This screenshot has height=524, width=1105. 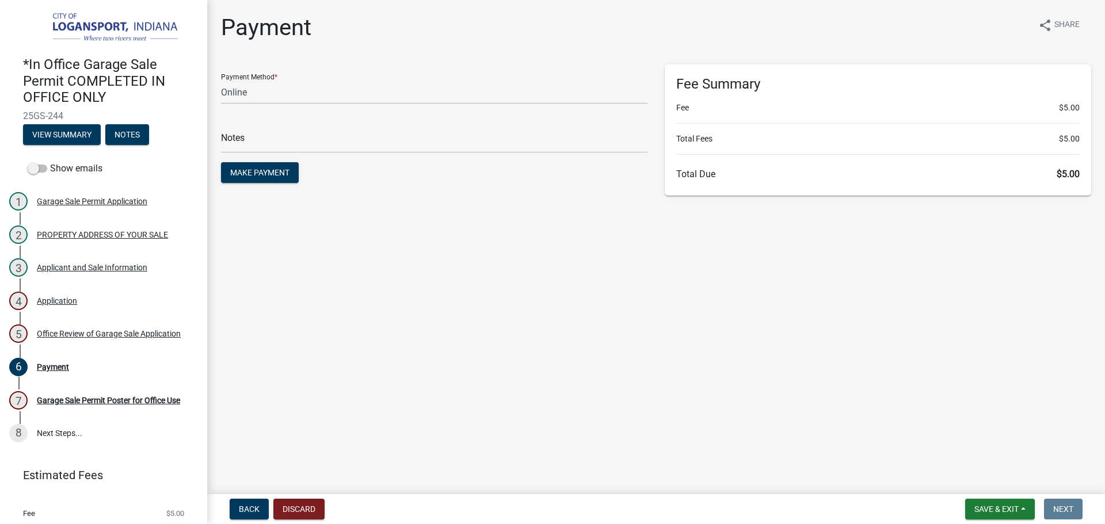 I want to click on a: Estimated Fees, so click(x=99, y=476).